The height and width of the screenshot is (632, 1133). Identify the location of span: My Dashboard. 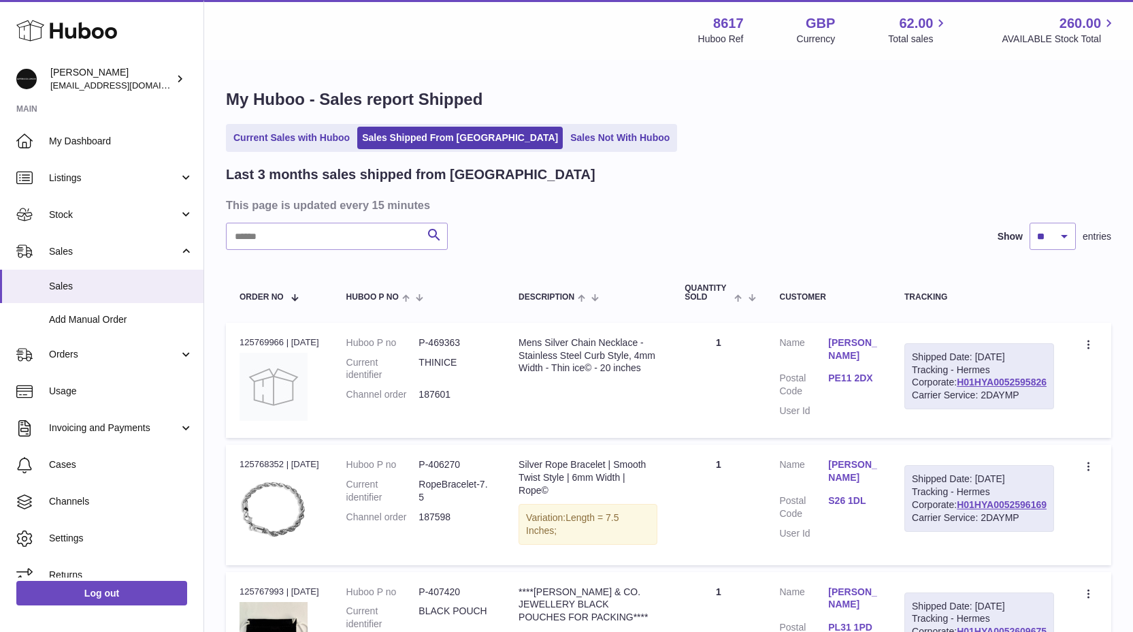
(121, 141).